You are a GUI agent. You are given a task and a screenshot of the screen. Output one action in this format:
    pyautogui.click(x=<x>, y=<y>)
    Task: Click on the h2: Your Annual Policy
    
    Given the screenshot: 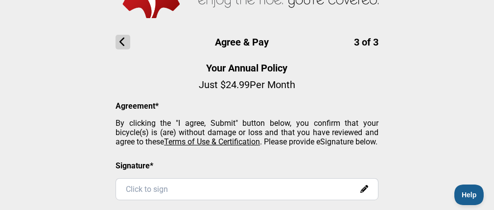 What is the action you would take?
    pyautogui.click(x=247, y=68)
    